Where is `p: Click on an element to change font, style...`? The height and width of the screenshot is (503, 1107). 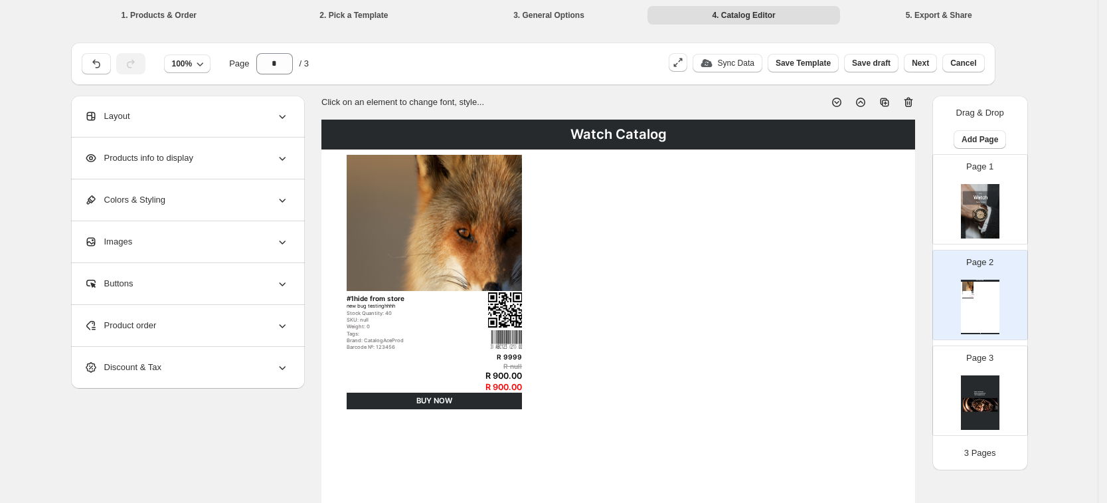 p: Click on an element to change font, style... is located at coordinates (403, 102).